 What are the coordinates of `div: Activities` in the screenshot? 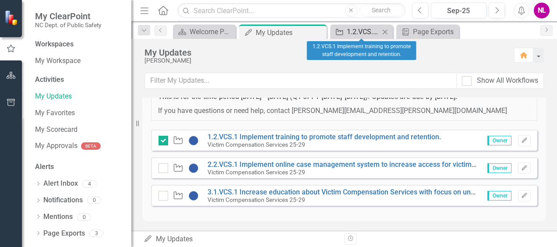 It's located at (79, 80).